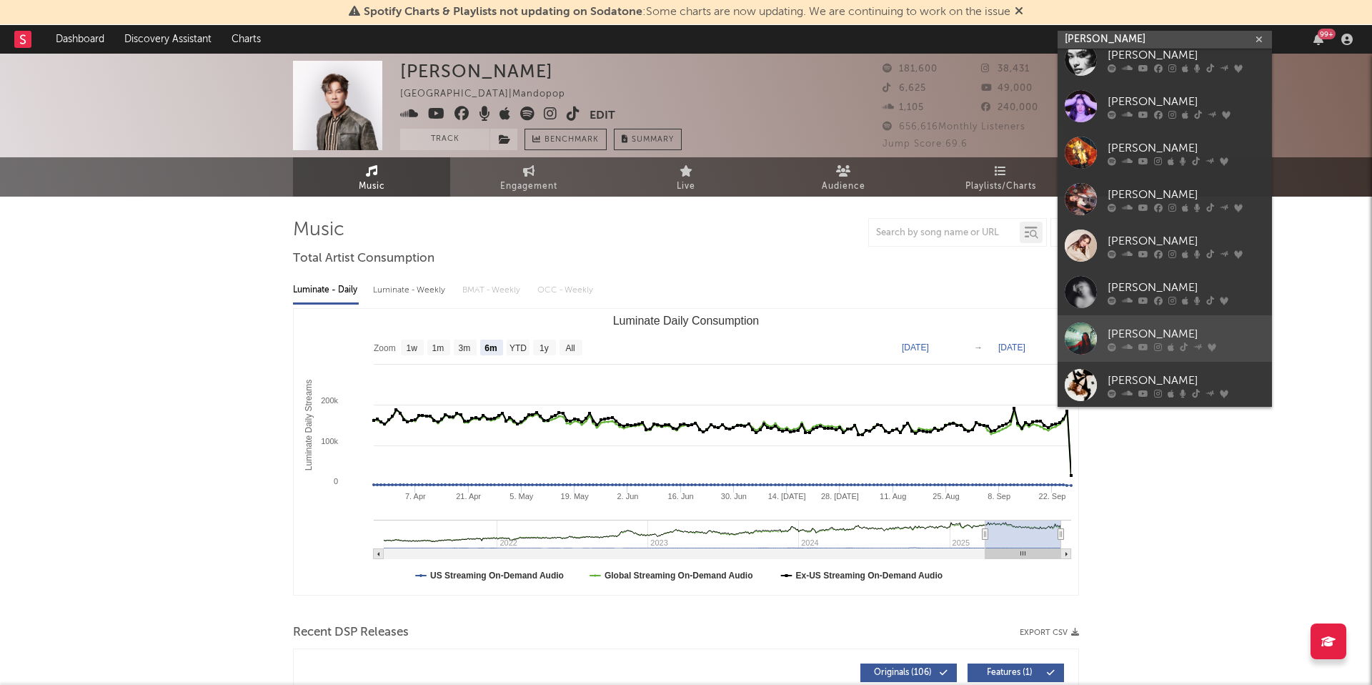 The height and width of the screenshot is (685, 1372). I want to click on span: Dismiss, so click(1019, 12).